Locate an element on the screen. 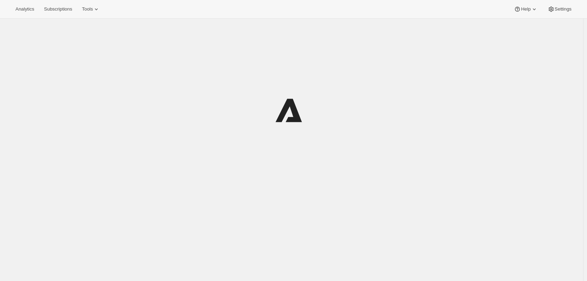 Image resolution: width=587 pixels, height=281 pixels. button: Help is located at coordinates (526, 9).